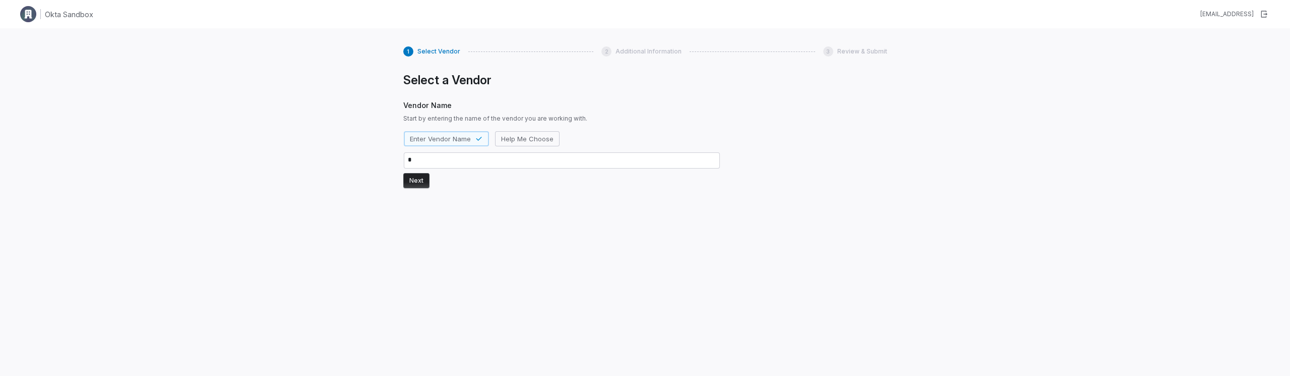 The height and width of the screenshot is (376, 1290). Describe the element at coordinates (828, 51) in the screenshot. I see `div: 3` at that location.